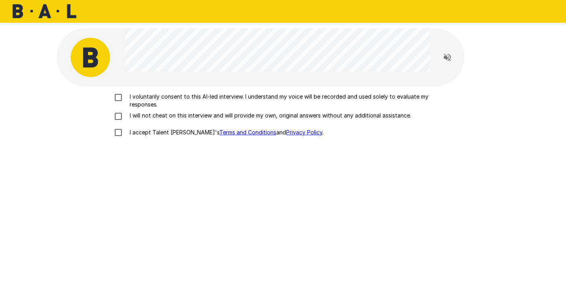  Describe the element at coordinates (447, 57) in the screenshot. I see `button: Read questions aloud` at that location.